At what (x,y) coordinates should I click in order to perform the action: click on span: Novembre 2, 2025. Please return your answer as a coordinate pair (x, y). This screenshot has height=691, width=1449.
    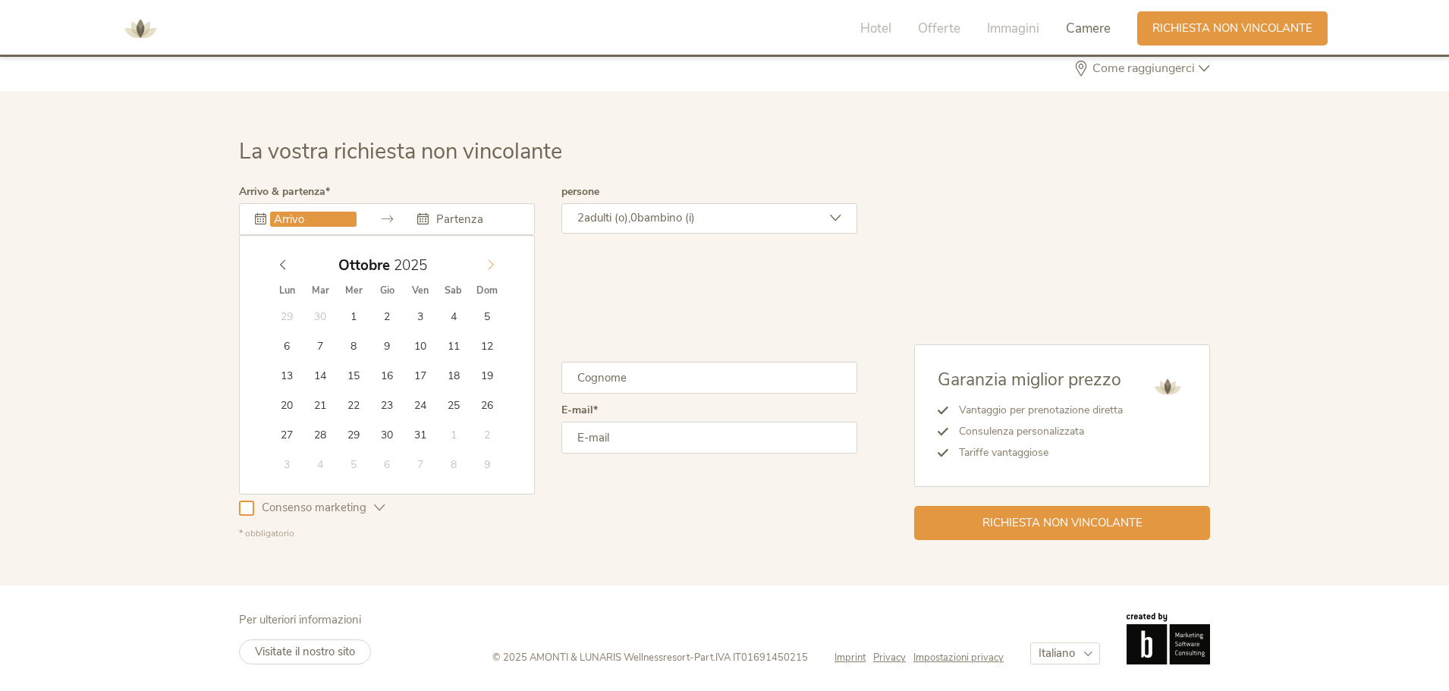
    Looking at the image, I should click on (486, 434).